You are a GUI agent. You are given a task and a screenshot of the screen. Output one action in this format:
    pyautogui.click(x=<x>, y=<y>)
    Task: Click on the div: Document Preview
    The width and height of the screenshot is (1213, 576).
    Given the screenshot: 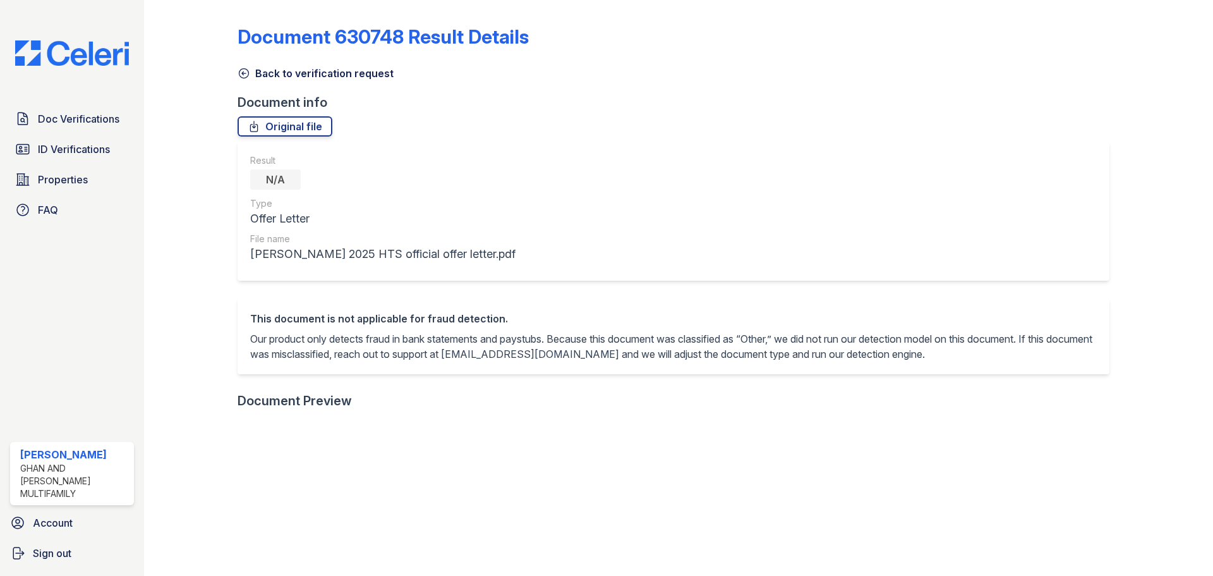 What is the action you would take?
    pyautogui.click(x=294, y=401)
    